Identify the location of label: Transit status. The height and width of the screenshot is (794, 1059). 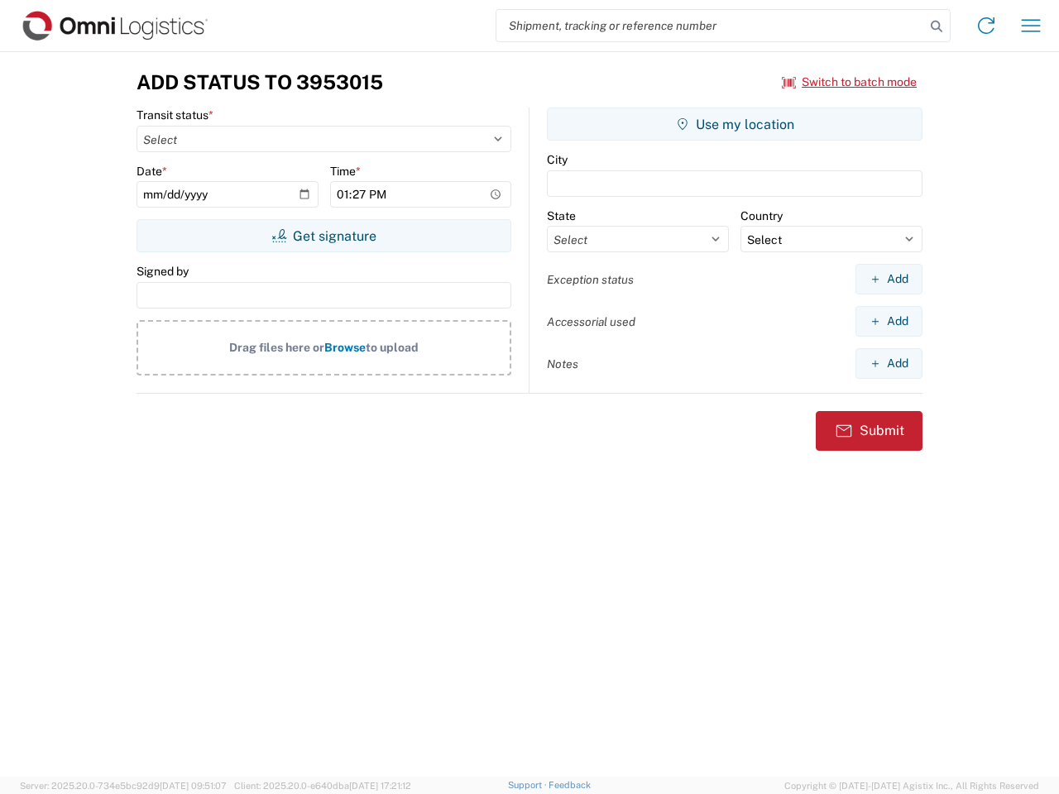
(175, 115).